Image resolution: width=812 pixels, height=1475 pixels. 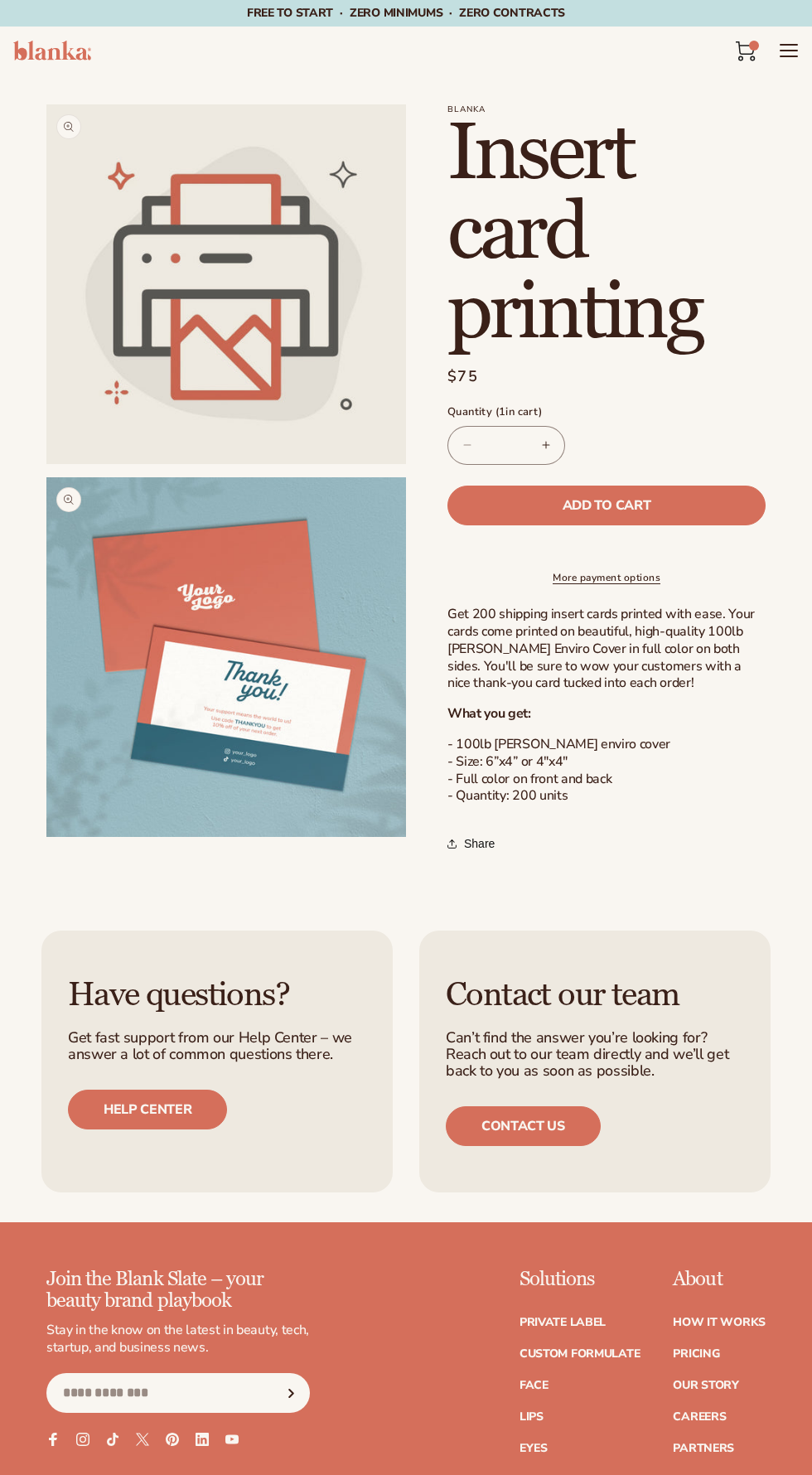 What do you see at coordinates (462, 376) in the screenshot?
I see `span: $75` at bounding box center [462, 376].